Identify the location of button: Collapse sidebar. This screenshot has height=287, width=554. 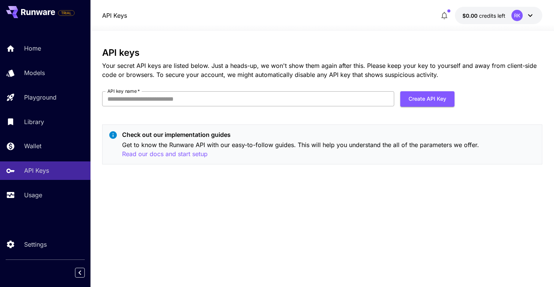
(80, 273).